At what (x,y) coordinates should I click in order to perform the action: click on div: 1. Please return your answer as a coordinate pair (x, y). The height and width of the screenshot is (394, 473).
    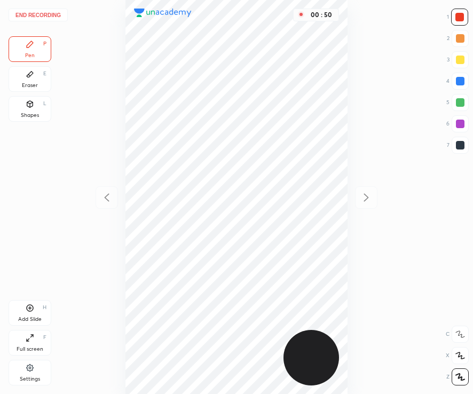
    Looking at the image, I should click on (458, 17).